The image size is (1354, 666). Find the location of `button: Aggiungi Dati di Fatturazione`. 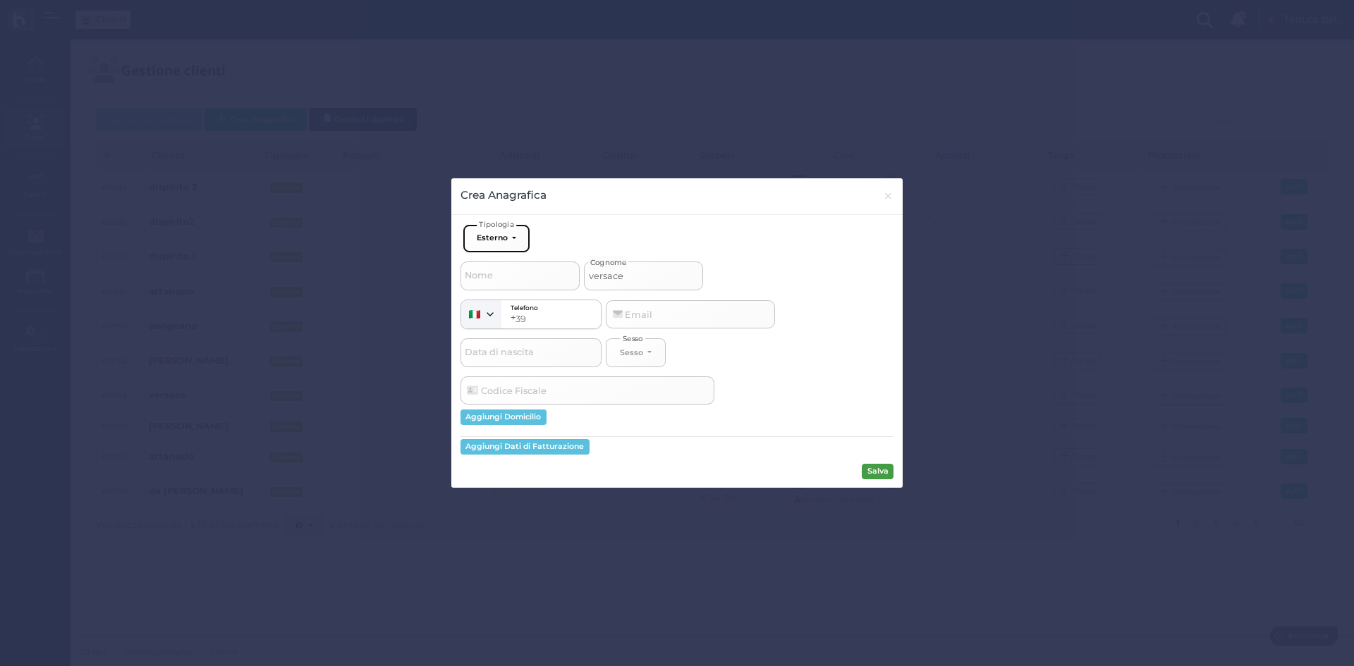

button: Aggiungi Dati di Fatturazione is located at coordinates (525, 447).